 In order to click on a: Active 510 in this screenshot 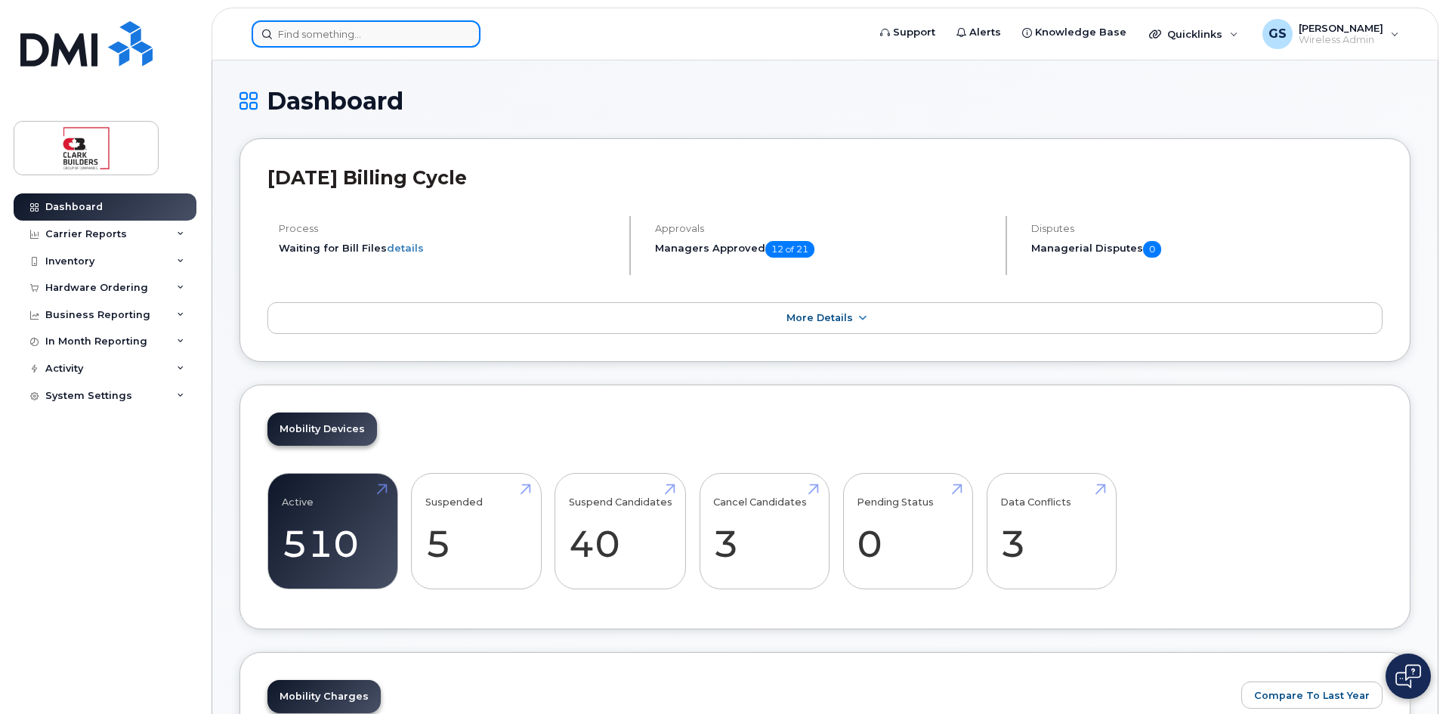, I will do `click(332, 531)`.